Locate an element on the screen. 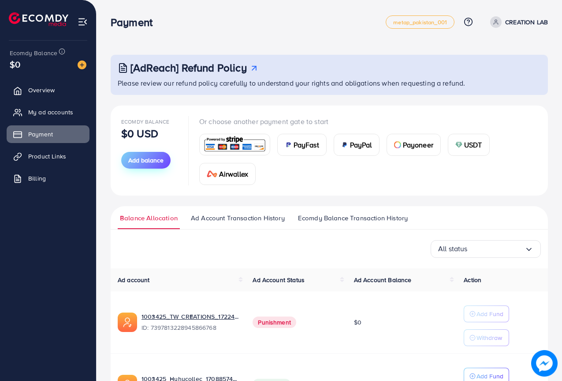 The image size is (562, 381). span: Ad Account Transaction History is located at coordinates (238, 218).